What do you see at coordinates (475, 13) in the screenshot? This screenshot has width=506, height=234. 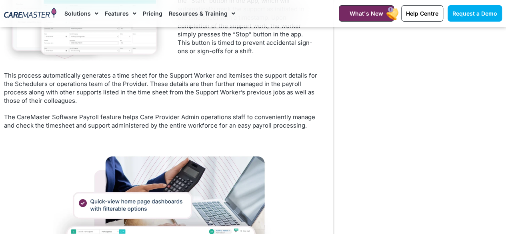 I see `a: Request a Demo` at bounding box center [475, 13].